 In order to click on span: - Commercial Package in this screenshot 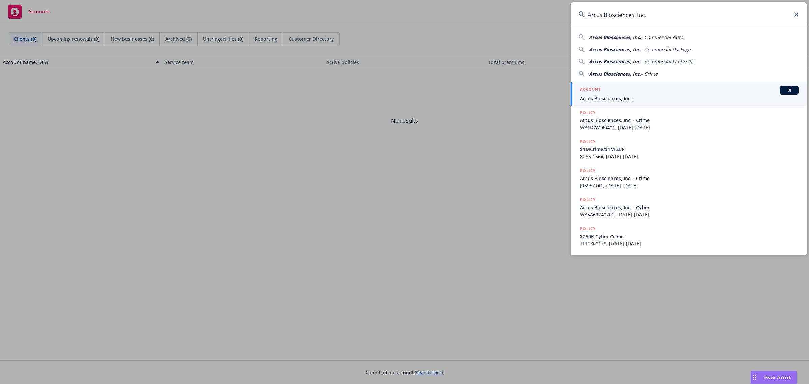, I will do `click(666, 49)`.